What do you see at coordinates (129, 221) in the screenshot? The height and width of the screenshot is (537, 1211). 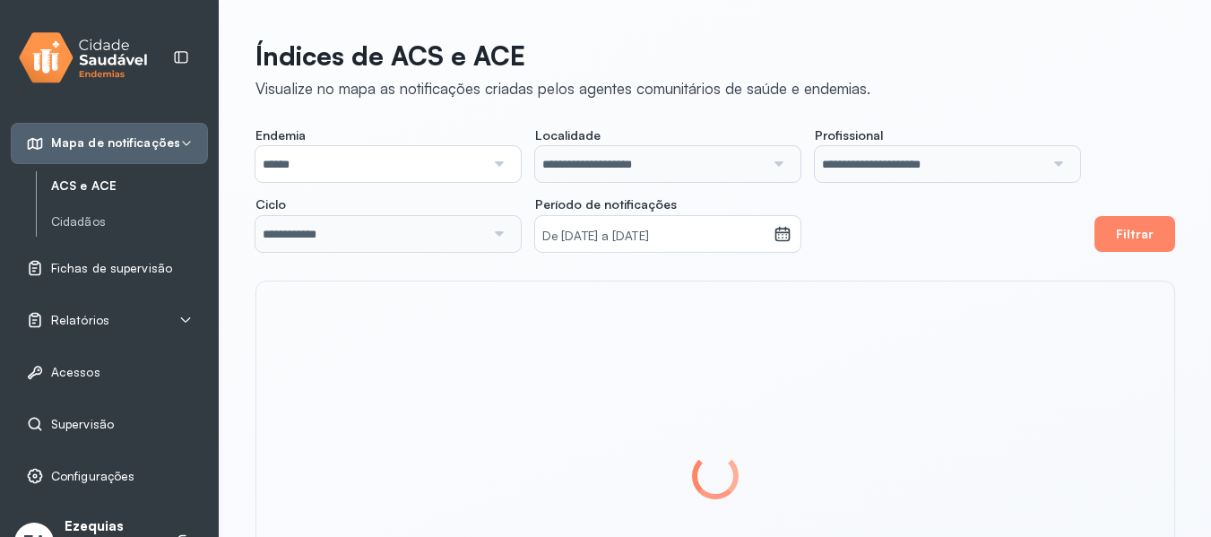 I see `a: Cidadãos` at bounding box center [129, 221].